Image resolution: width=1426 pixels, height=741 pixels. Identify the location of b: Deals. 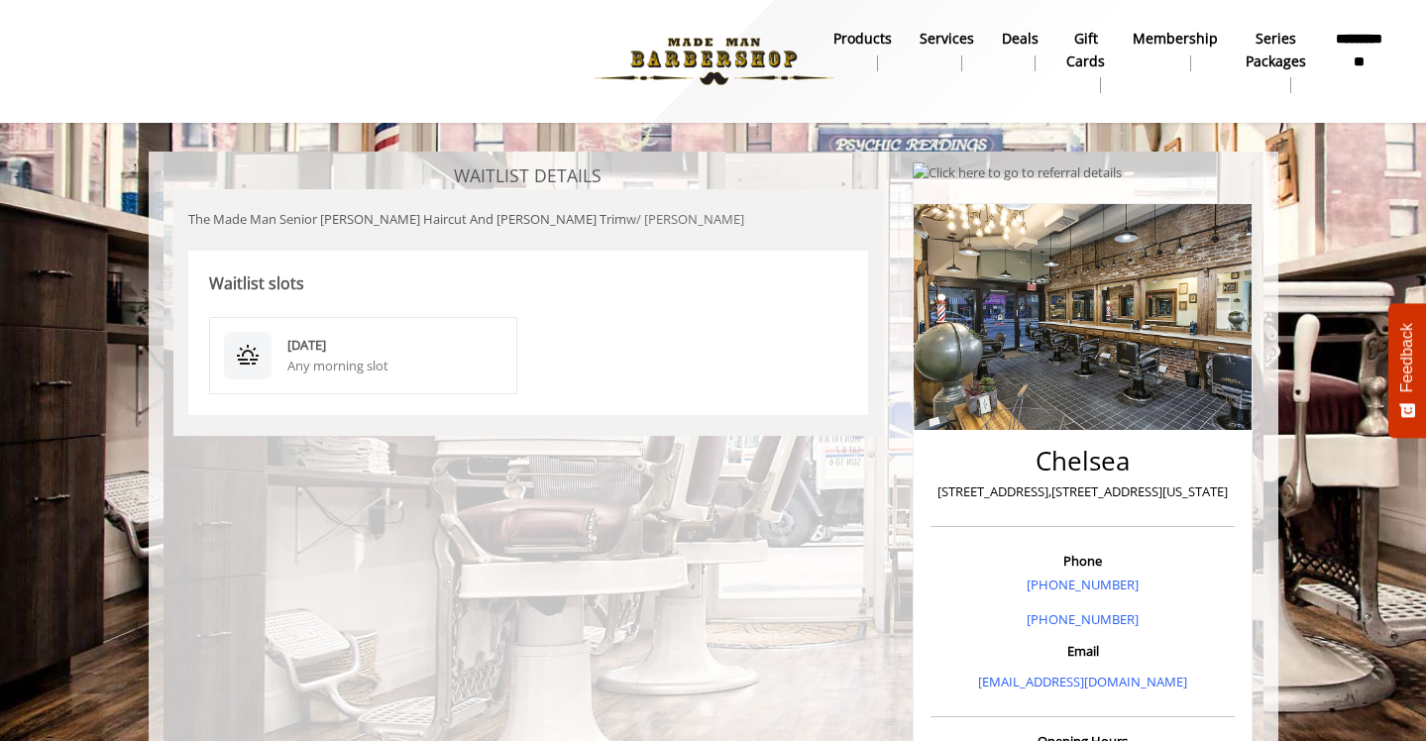
(1020, 39).